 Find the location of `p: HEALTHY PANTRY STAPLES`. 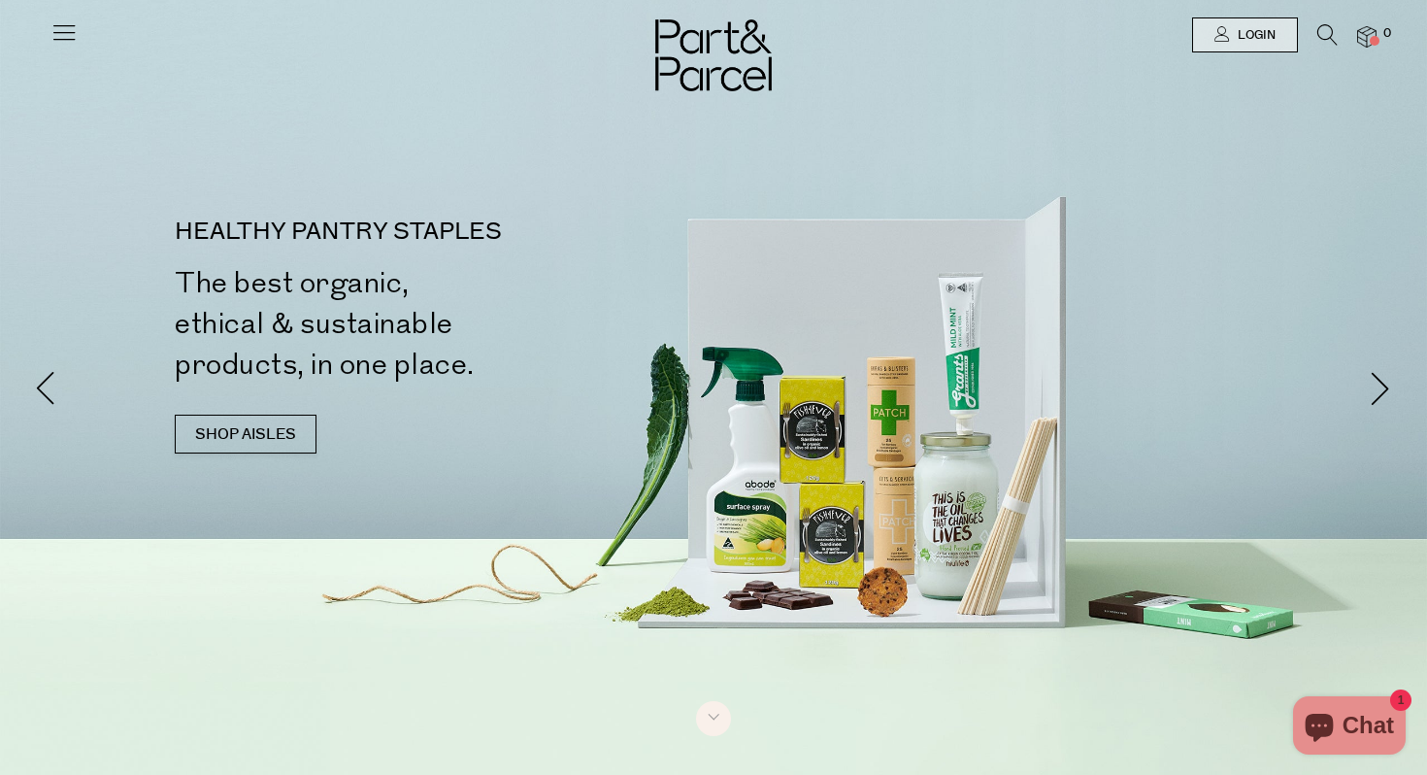

p: HEALTHY PANTRY STAPLES is located at coordinates (448, 232).